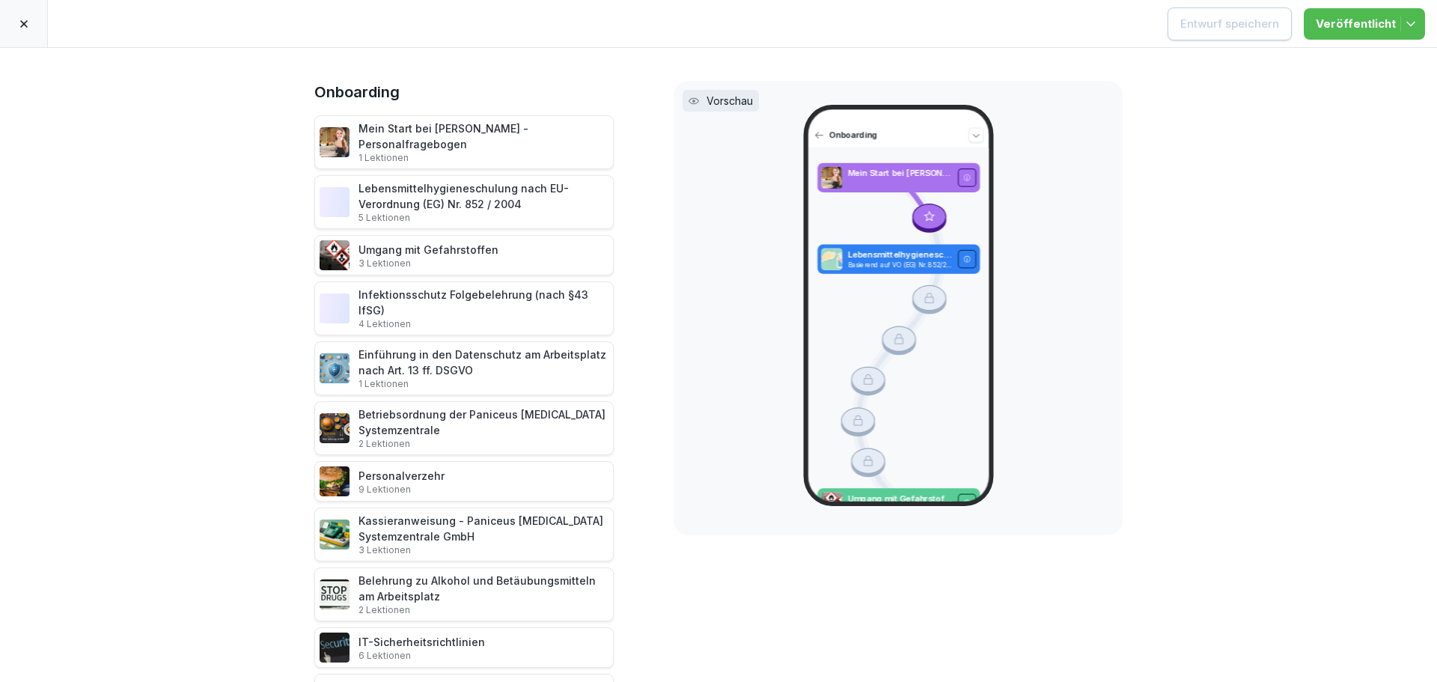 Image resolution: width=1437 pixels, height=682 pixels. I want to click on p: Onboarding, so click(896, 135).